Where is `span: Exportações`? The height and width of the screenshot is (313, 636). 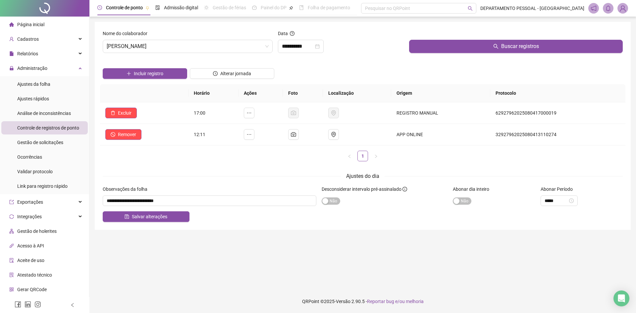 span: Exportações is located at coordinates (30, 202).